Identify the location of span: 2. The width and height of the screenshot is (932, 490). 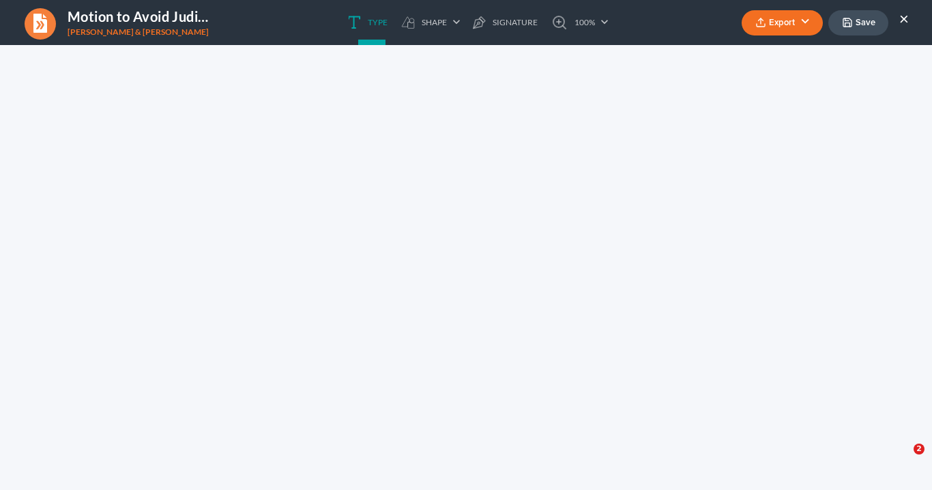
(919, 449).